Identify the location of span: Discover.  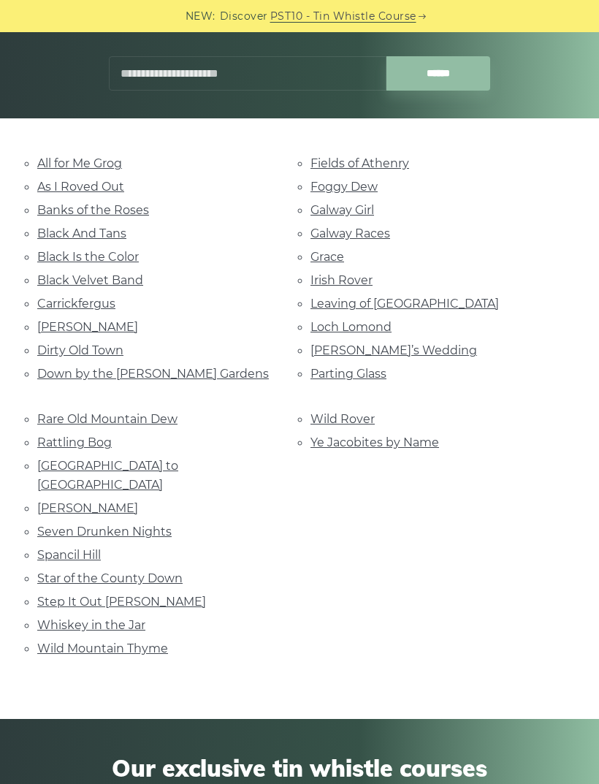
(244, 16).